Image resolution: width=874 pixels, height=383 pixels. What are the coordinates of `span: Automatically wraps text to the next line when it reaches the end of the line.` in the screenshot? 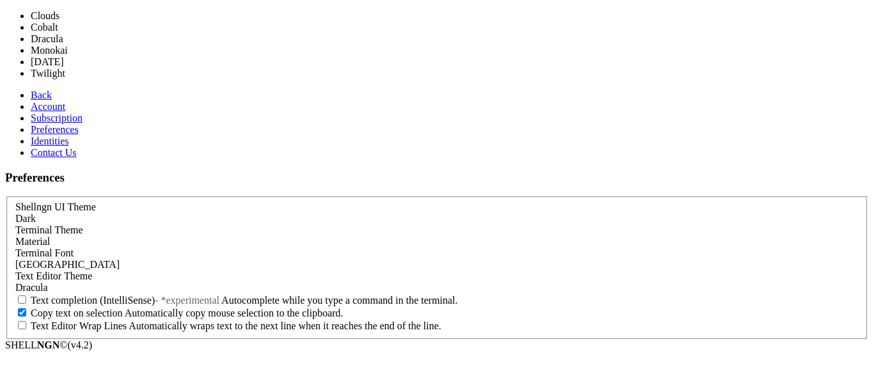 It's located at (285, 326).